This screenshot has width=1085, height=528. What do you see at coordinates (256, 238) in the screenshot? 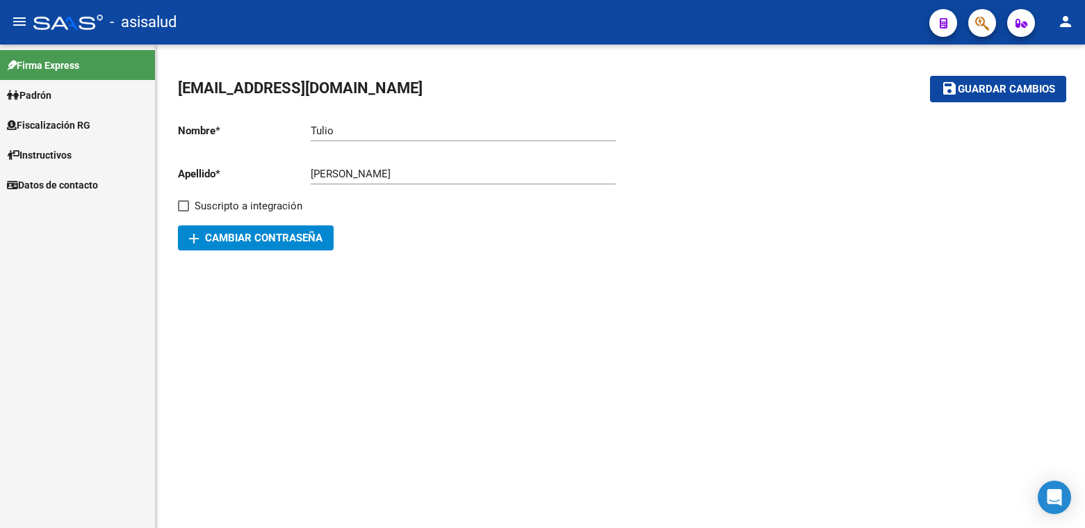
I see `span: Cambiar Contraseña` at bounding box center [256, 238].